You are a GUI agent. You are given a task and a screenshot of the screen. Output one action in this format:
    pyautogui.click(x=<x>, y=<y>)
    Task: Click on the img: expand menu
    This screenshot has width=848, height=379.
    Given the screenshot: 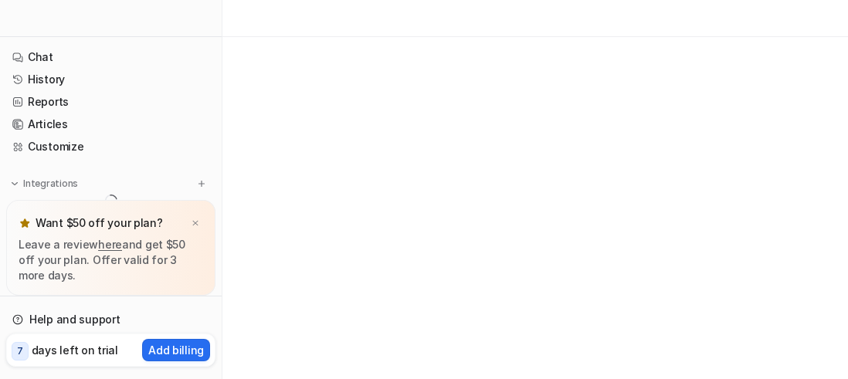 What is the action you would take?
    pyautogui.click(x=15, y=184)
    